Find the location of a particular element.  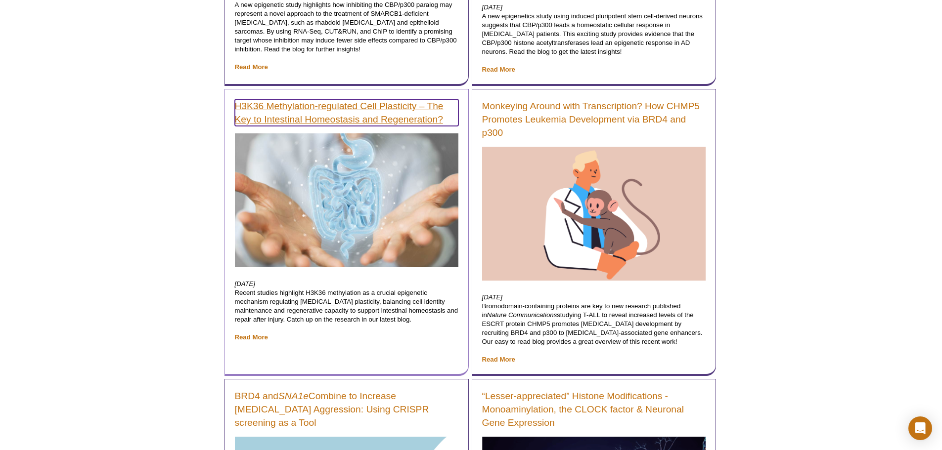

p: A new epigenetics study using induced pluripotent stem cell-derived neurons suggests that CBP/p30... is located at coordinates (594, 39).